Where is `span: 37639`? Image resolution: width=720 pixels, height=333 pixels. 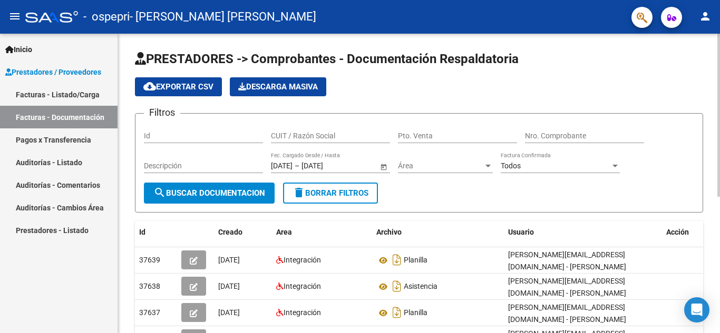 span: 37639 is located at coordinates (150, 260).